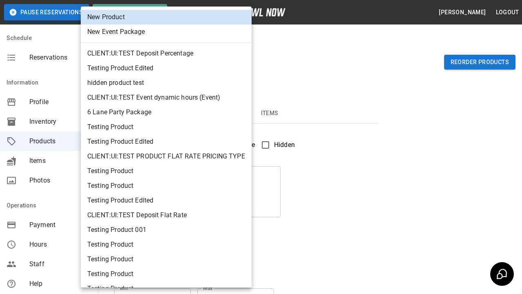 This screenshot has height=294, width=522. Describe the element at coordinates (166, 32) in the screenshot. I see `li: New Event Package` at that location.